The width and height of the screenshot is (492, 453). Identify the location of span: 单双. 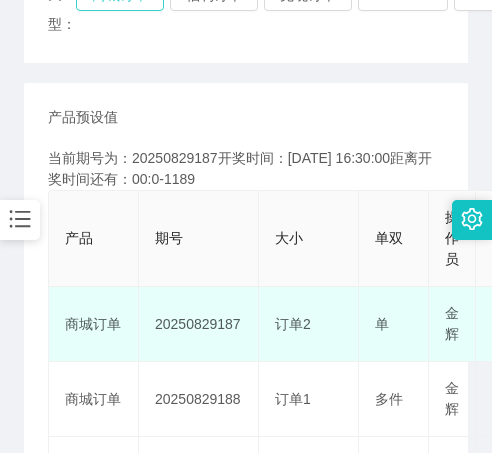
(389, 238).